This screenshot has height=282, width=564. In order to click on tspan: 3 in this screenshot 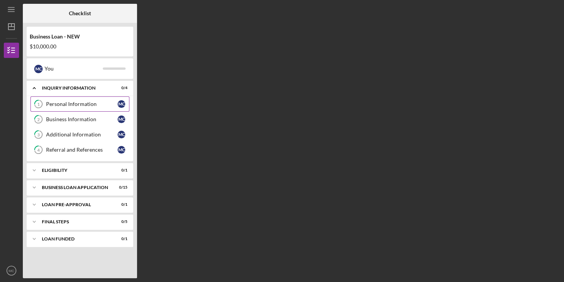, I will do `click(38, 134)`.